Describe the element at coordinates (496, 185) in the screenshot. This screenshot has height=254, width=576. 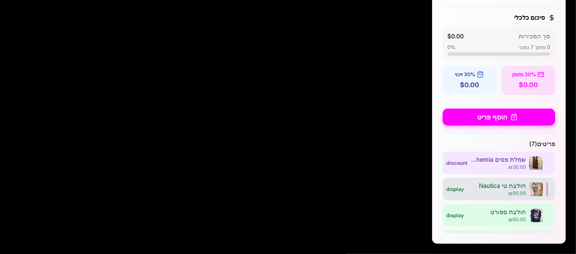
I see `div: חולצת טי Nautica` at that location.